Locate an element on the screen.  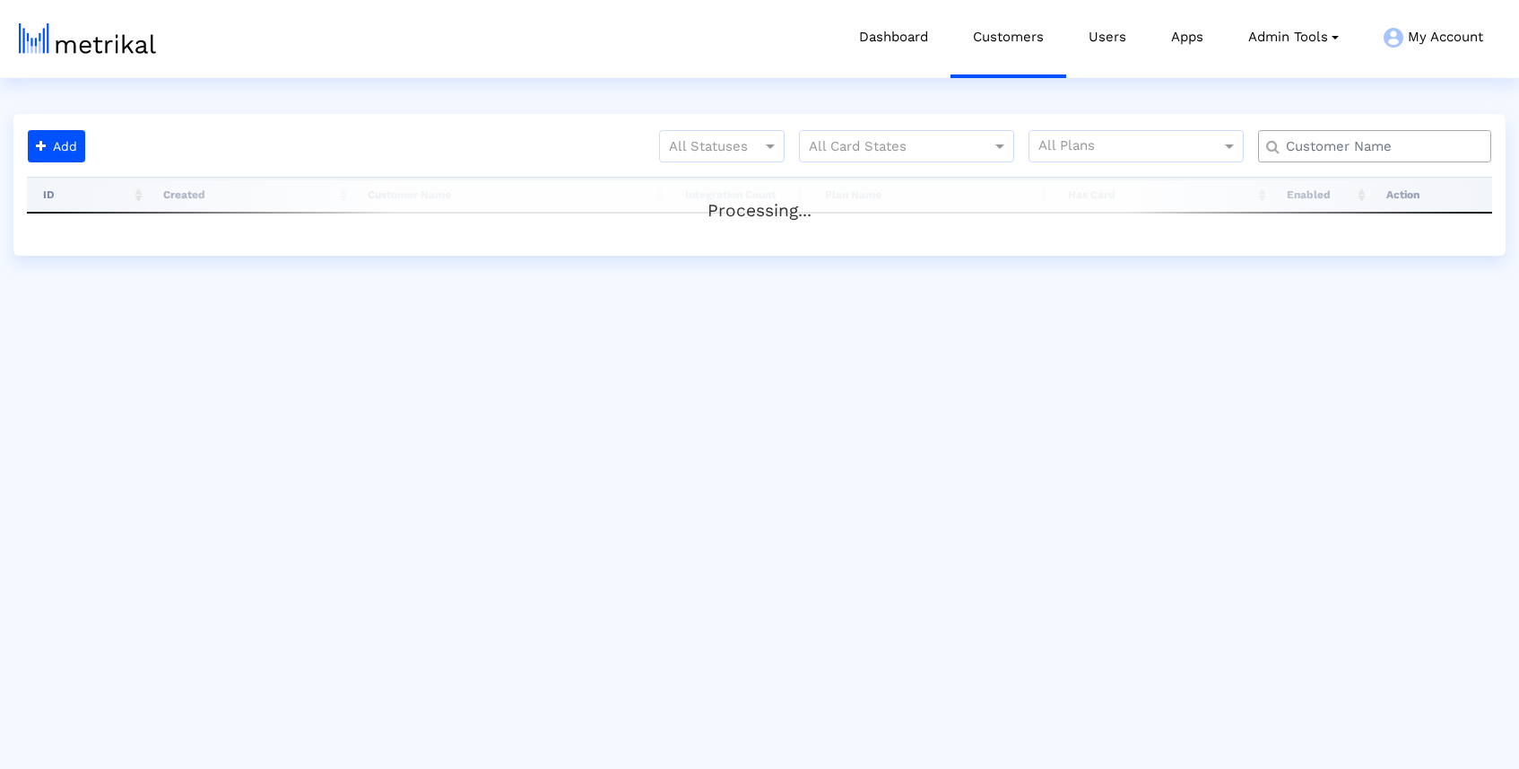
div: Processing... is located at coordinates (760, 198).